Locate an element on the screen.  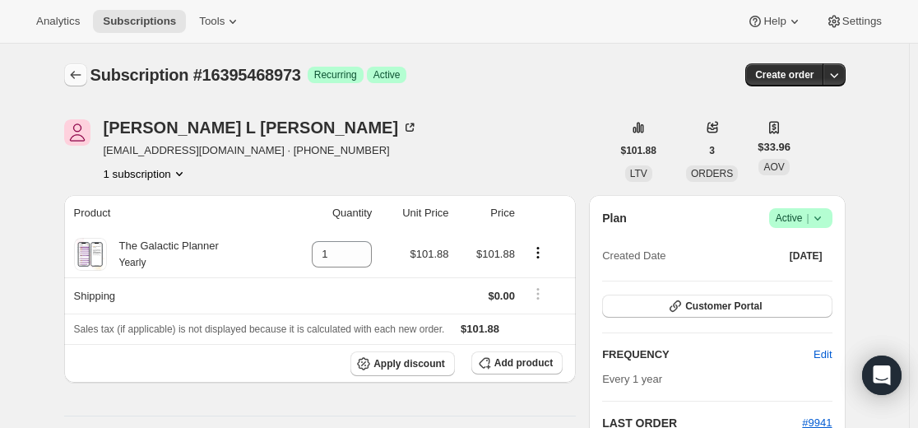
span: Settings is located at coordinates (862, 21).